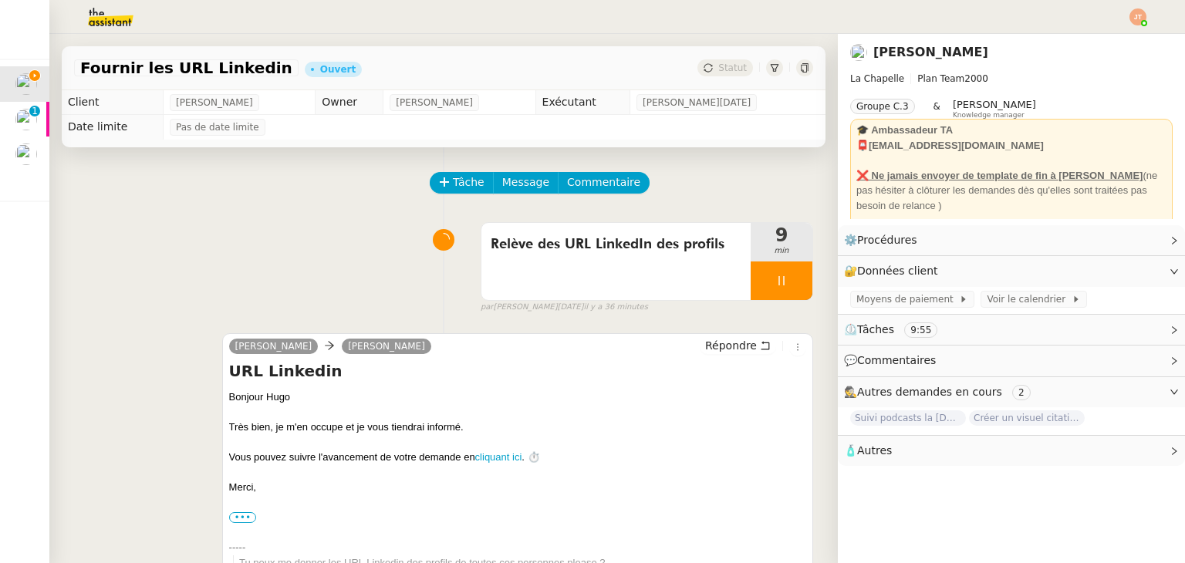  I want to click on div: 🔐Données client, so click(1011, 271).